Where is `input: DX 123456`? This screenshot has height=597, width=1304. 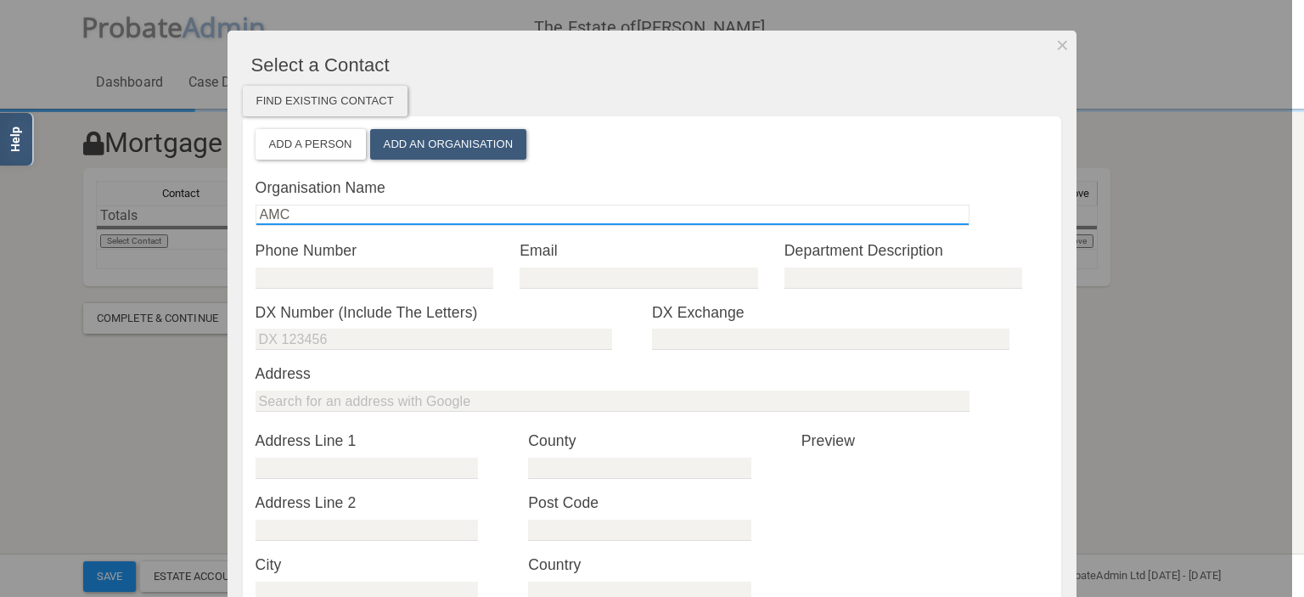 input: DX 123456 is located at coordinates (434, 339).